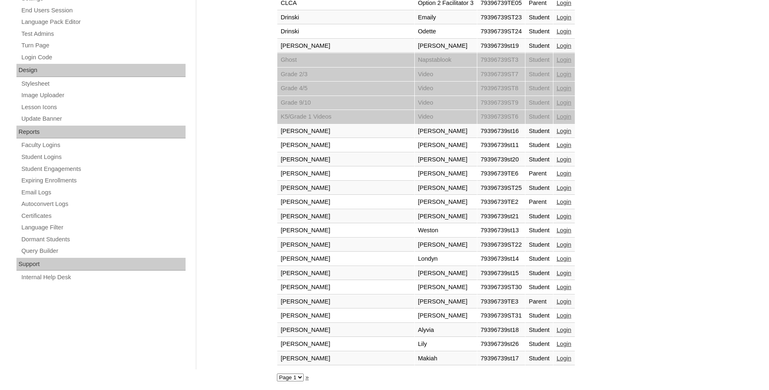 This screenshot has width=769, height=390. I want to click on td: 79396739ST24, so click(501, 32).